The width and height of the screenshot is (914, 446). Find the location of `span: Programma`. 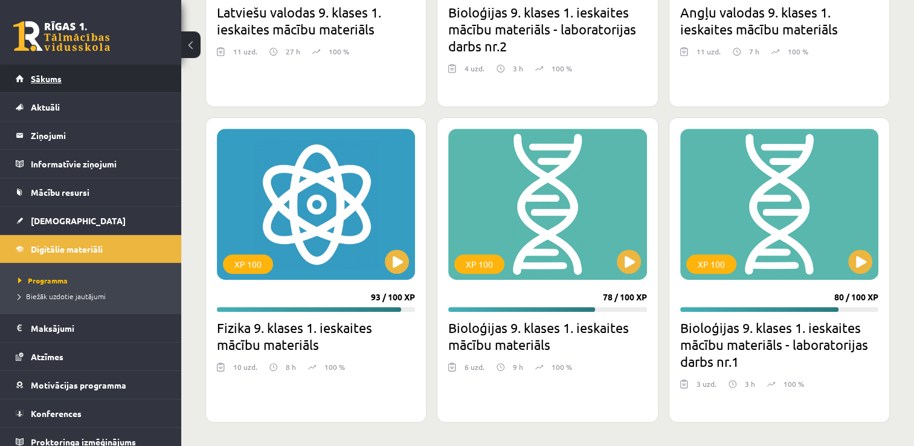

span: Programma is located at coordinates (43, 280).